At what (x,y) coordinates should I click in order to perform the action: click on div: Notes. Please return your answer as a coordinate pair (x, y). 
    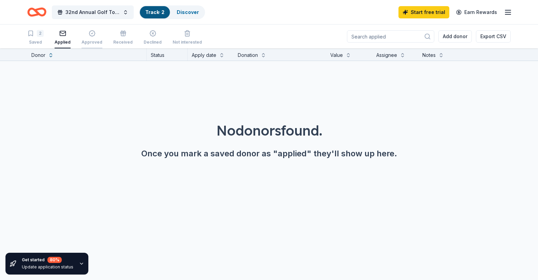
    Looking at the image, I should click on (429, 55).